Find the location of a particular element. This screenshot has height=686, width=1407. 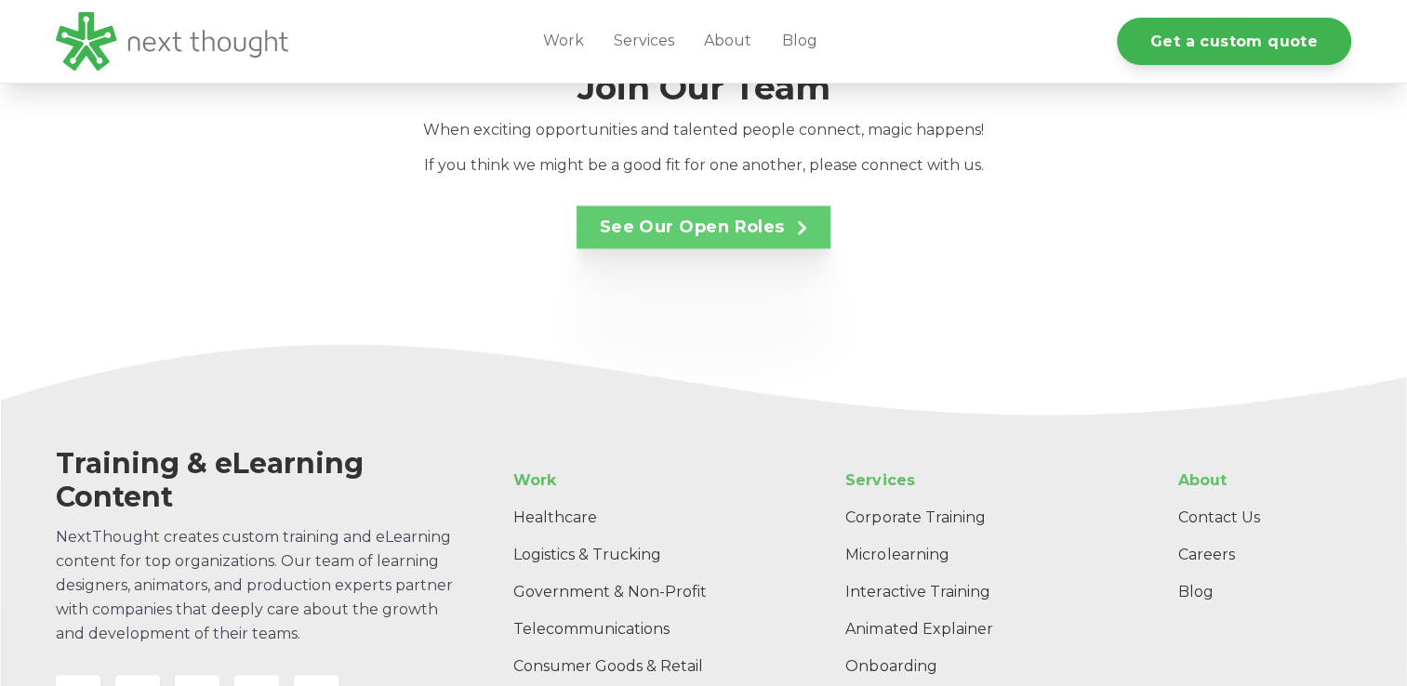

a: Onboarding is located at coordinates (979, 666).